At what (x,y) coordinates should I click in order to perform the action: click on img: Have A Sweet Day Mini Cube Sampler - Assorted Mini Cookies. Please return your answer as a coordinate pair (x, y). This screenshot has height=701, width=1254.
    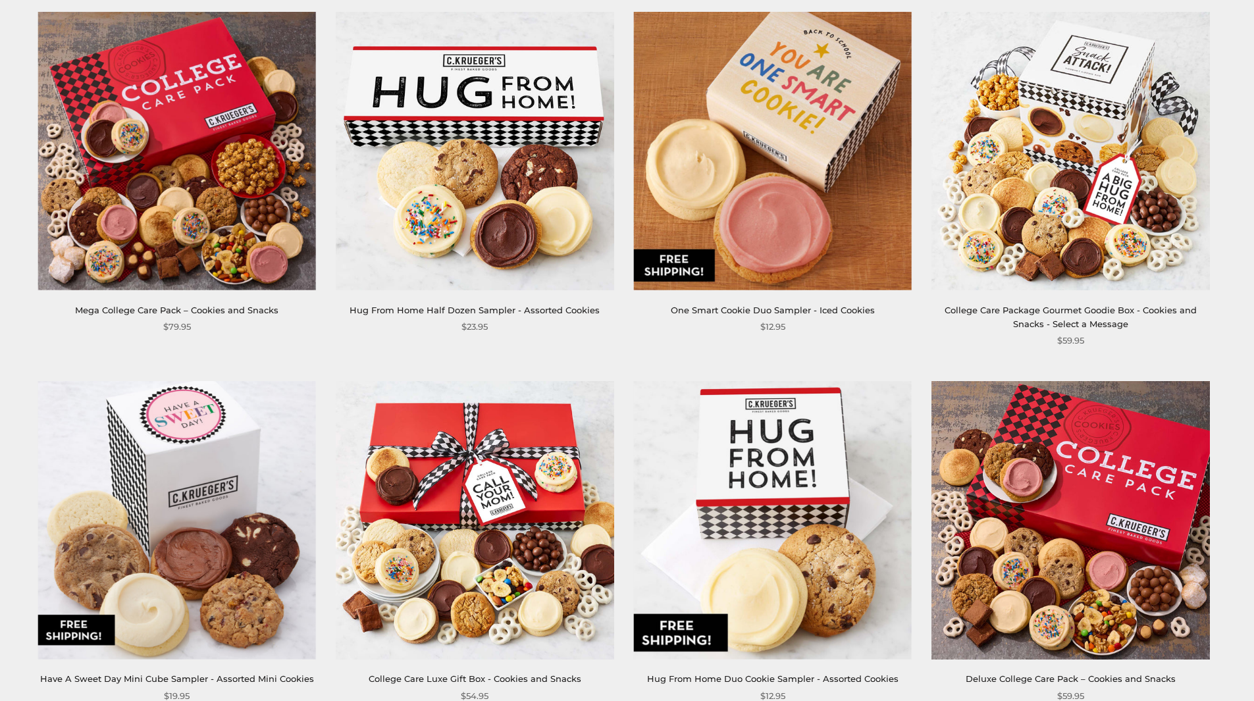
    Looking at the image, I should click on (177, 520).